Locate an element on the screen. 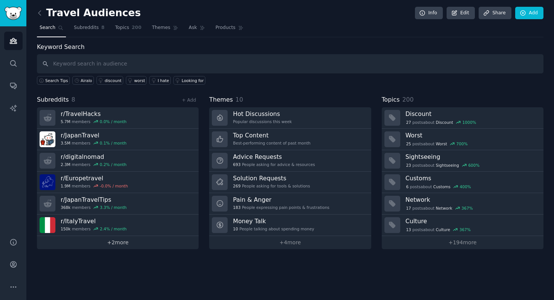  div: 3.3 % / month is located at coordinates (113, 208).